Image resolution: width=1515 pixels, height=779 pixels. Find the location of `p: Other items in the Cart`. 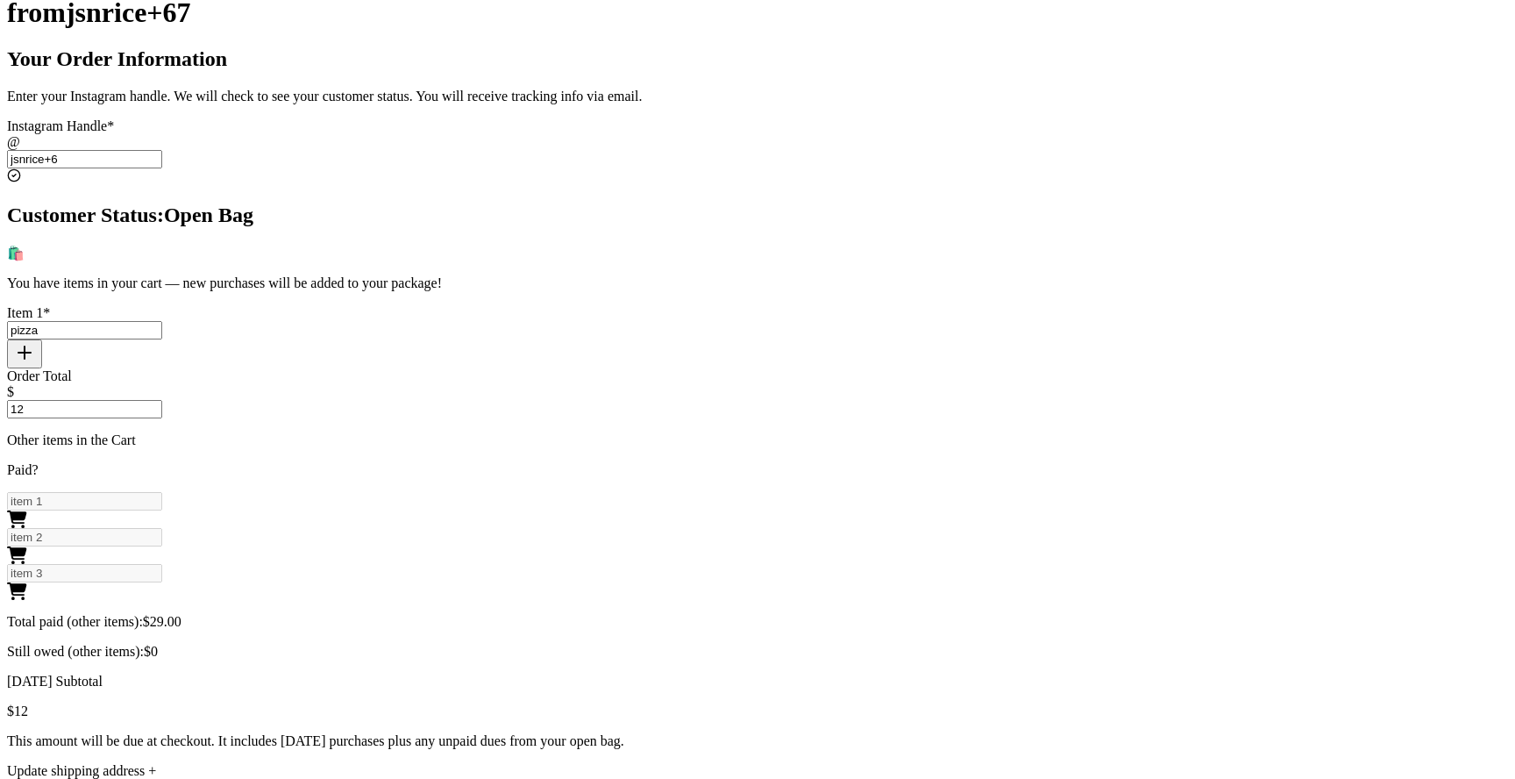

p: Other items in the Cart is located at coordinates (757, 440).